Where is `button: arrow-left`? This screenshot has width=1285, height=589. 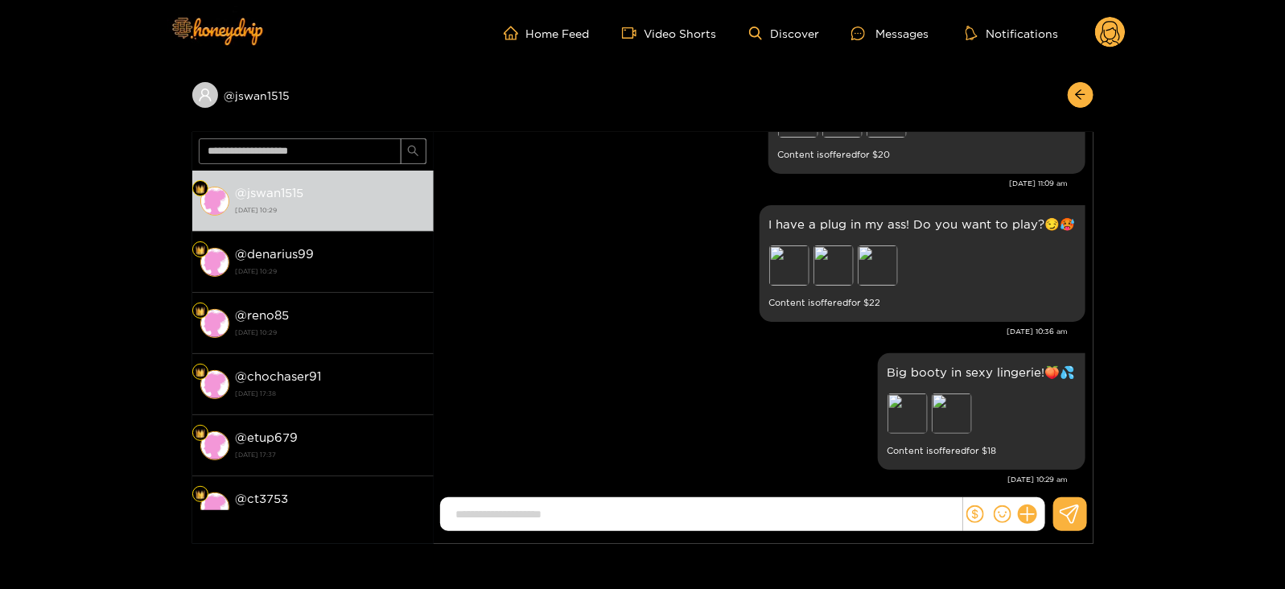
button: arrow-left is located at coordinates (1080, 95).